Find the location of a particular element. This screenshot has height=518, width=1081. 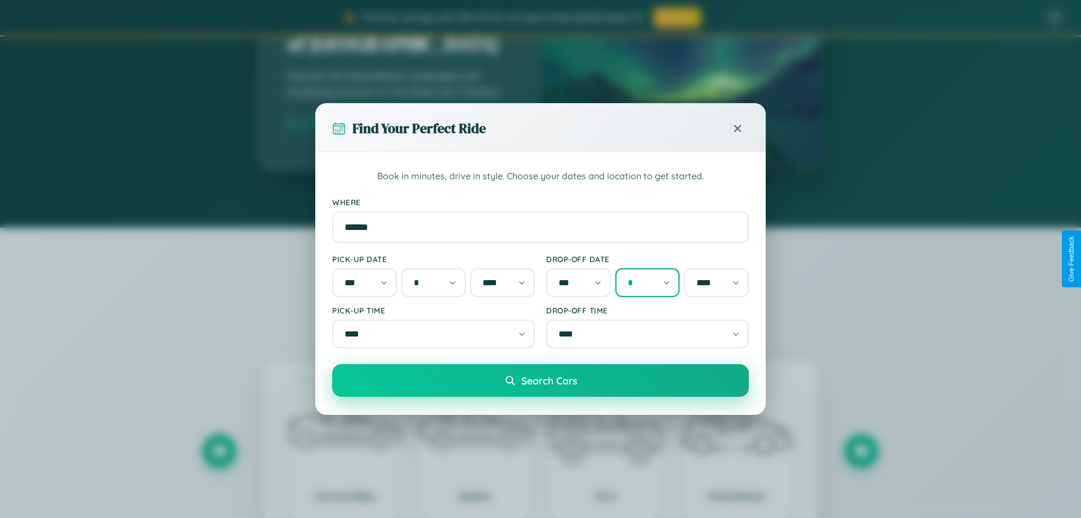

label: Drop-off Date is located at coordinates (648, 258).